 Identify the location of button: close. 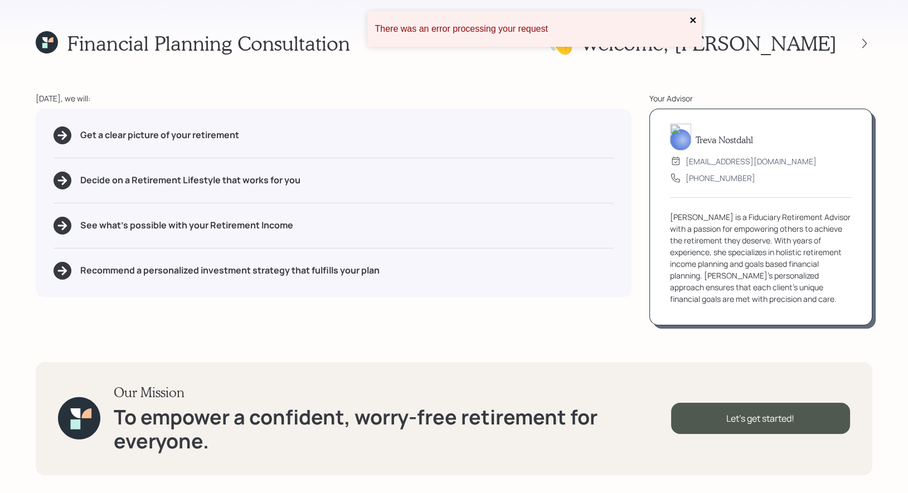
(693, 21).